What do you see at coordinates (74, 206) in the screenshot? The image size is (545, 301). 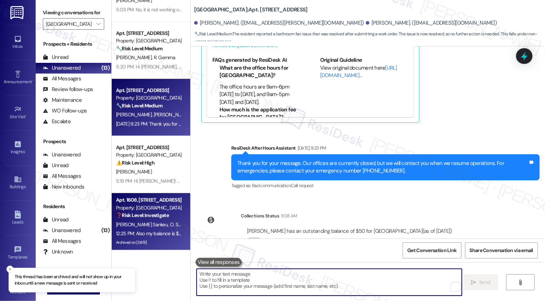 I see `div: Residents` at bounding box center [74, 206].